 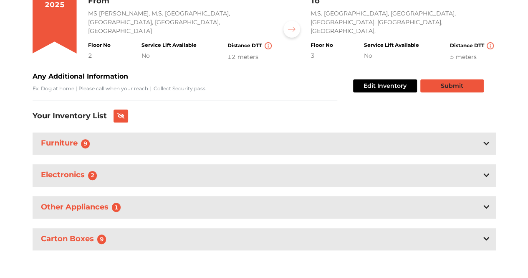 I want to click on div: 5 meters, so click(x=473, y=57).